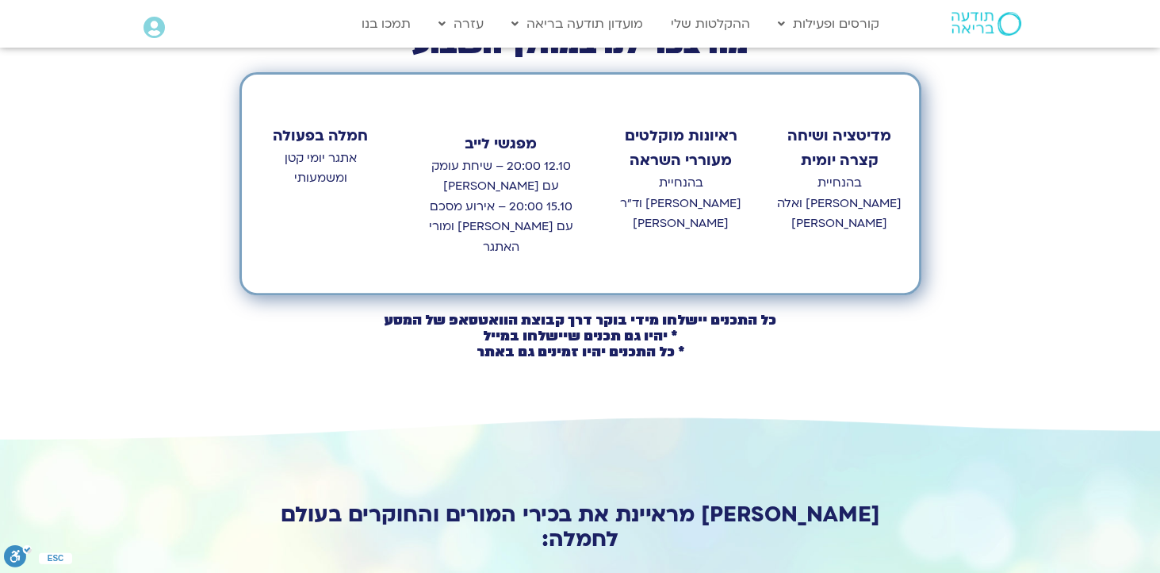 This screenshot has height=573, width=1160. Describe the element at coordinates (320, 168) in the screenshot. I see `p: אתגר יומי קטן ומשמעותי` at that location.